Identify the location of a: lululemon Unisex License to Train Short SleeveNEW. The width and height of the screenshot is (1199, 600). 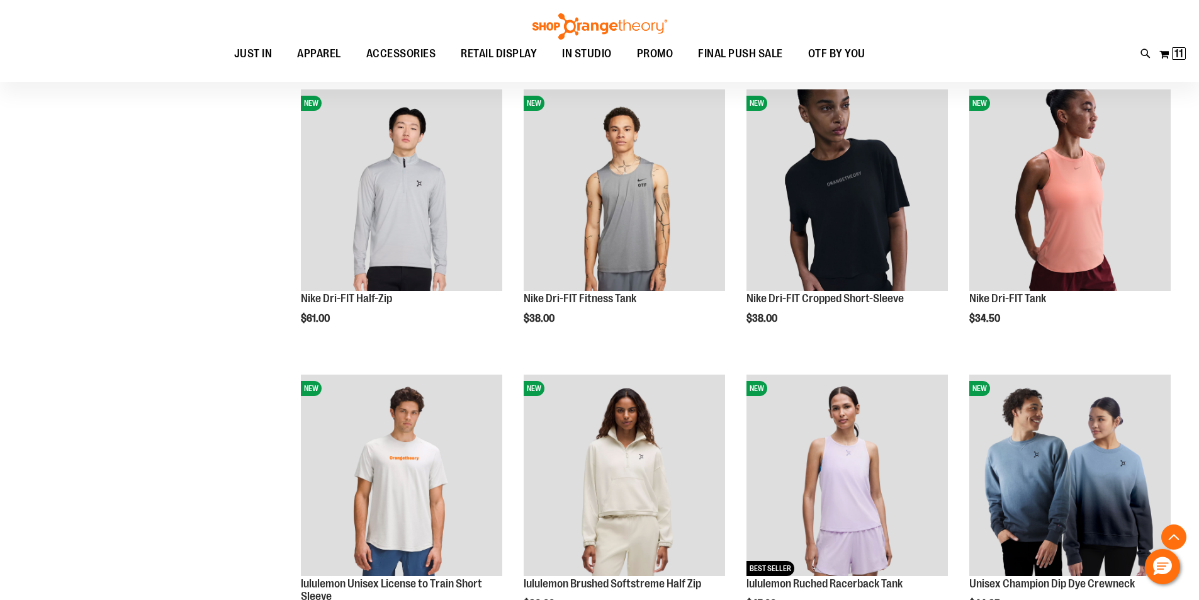
(402, 476).